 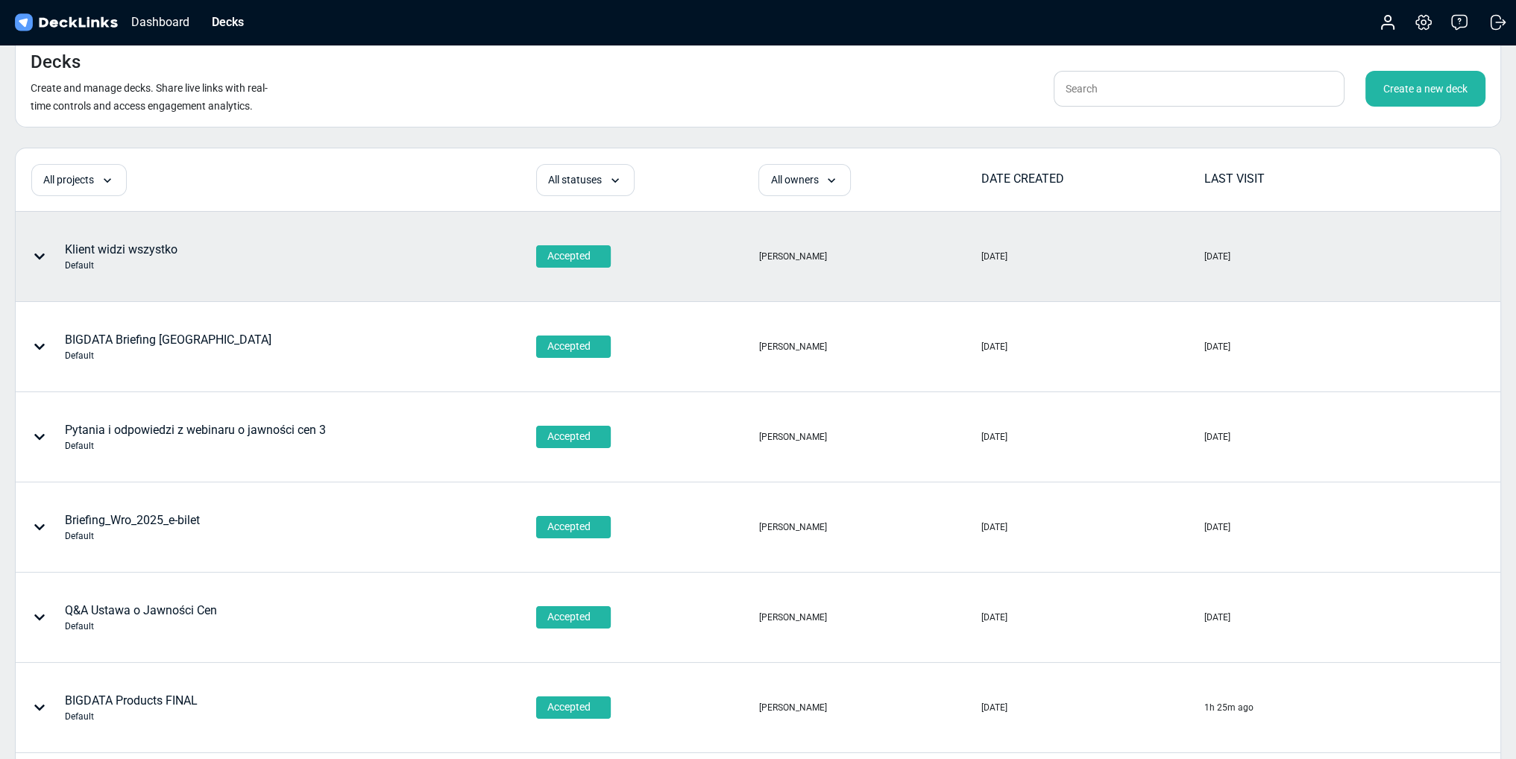 I want to click on div: DATE CREATED, so click(x=1092, y=179).